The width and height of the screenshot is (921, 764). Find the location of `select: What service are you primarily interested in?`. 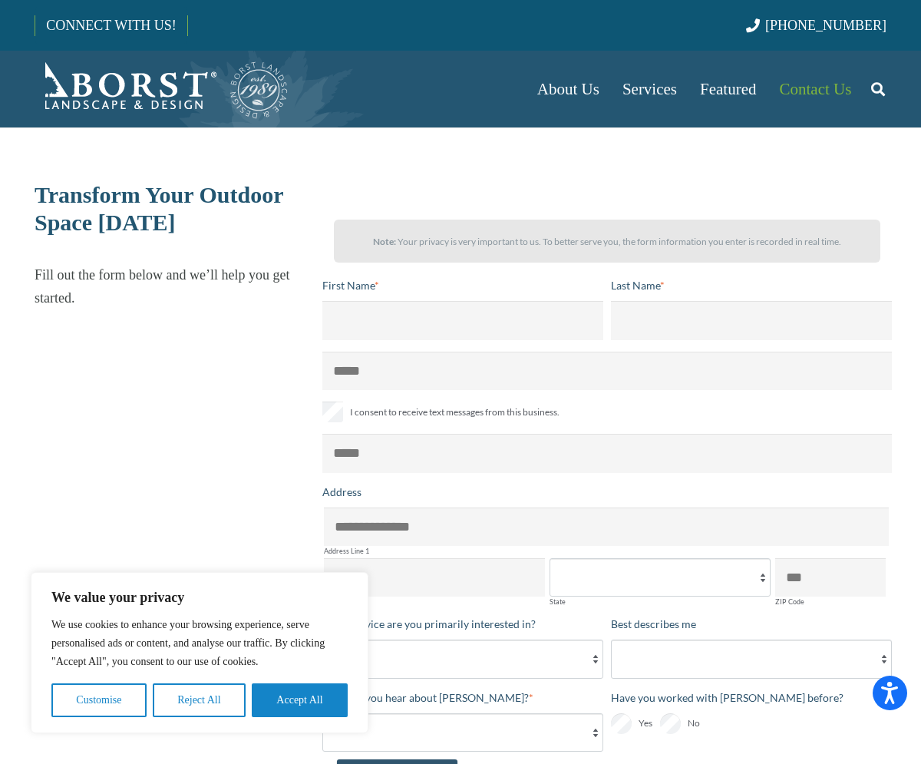

select: What service are you primarily interested in? is located at coordinates (463, 659).